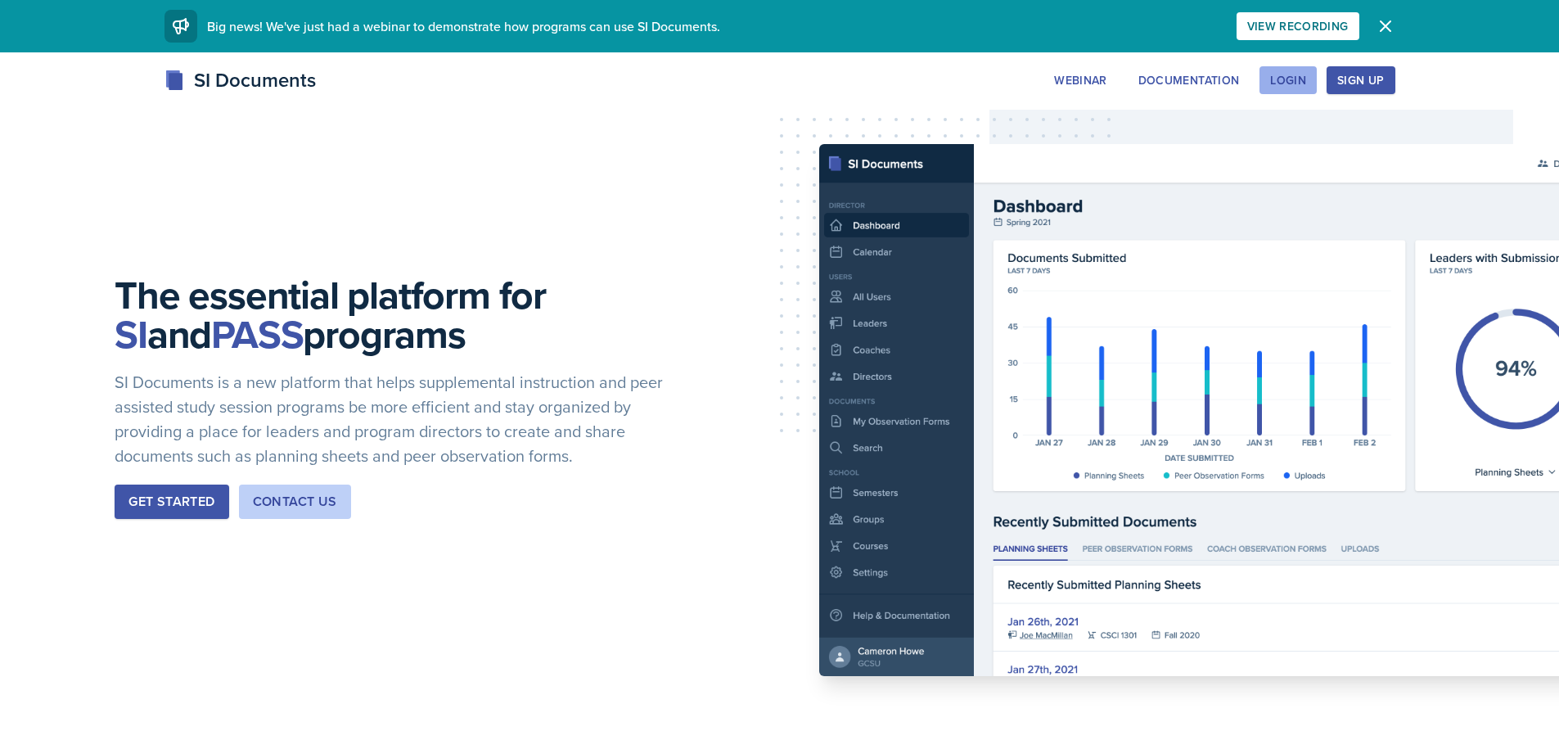 The height and width of the screenshot is (731, 1559). Describe the element at coordinates (1360, 80) in the screenshot. I see `button: Sign Up` at that location.